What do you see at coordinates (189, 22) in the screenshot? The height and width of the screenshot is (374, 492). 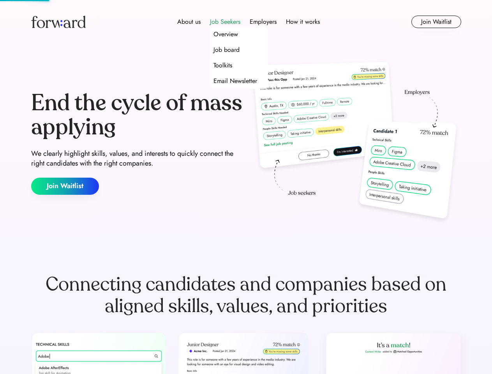 I see `div: About us` at bounding box center [189, 22].